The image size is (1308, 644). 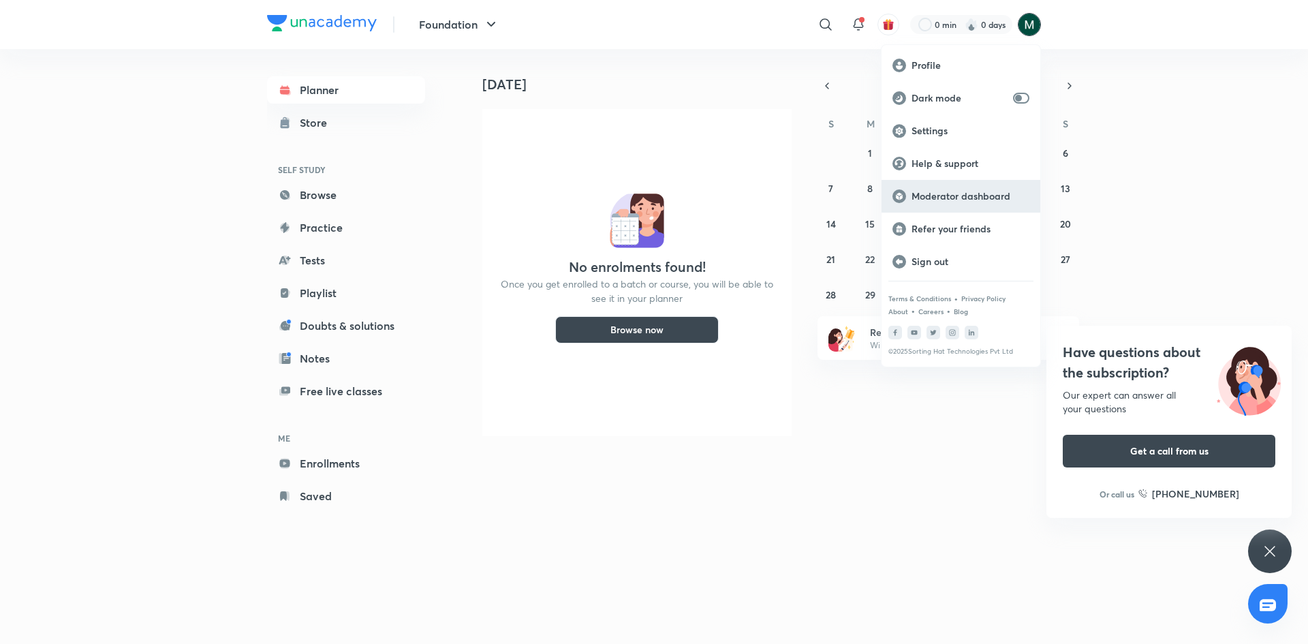 I want to click on a: About, so click(x=898, y=311).